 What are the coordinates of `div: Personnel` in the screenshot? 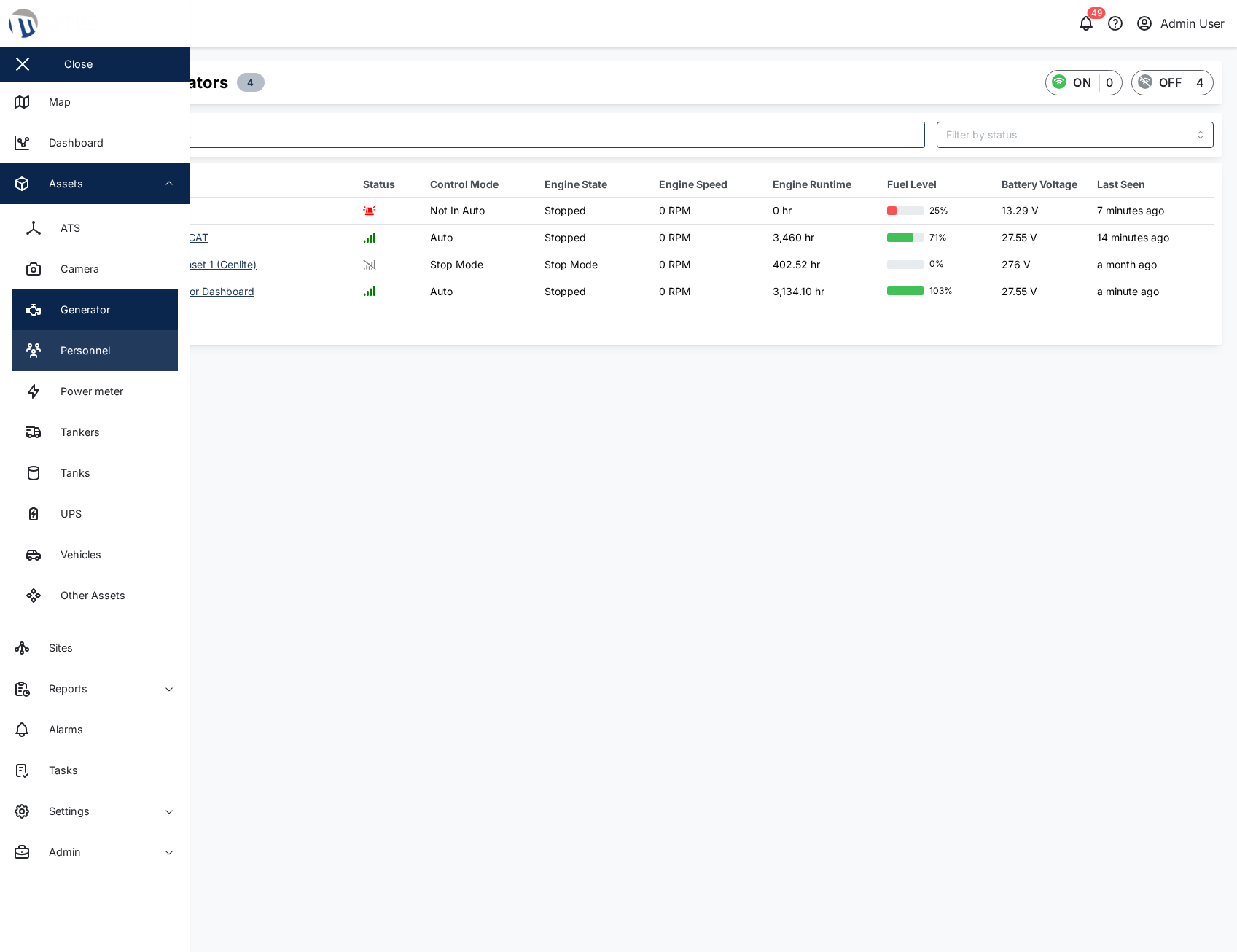 It's located at (79, 351).